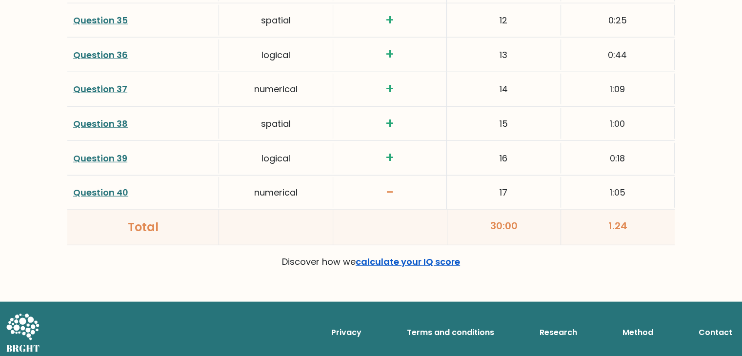  I want to click on div: 30:00, so click(504, 227).